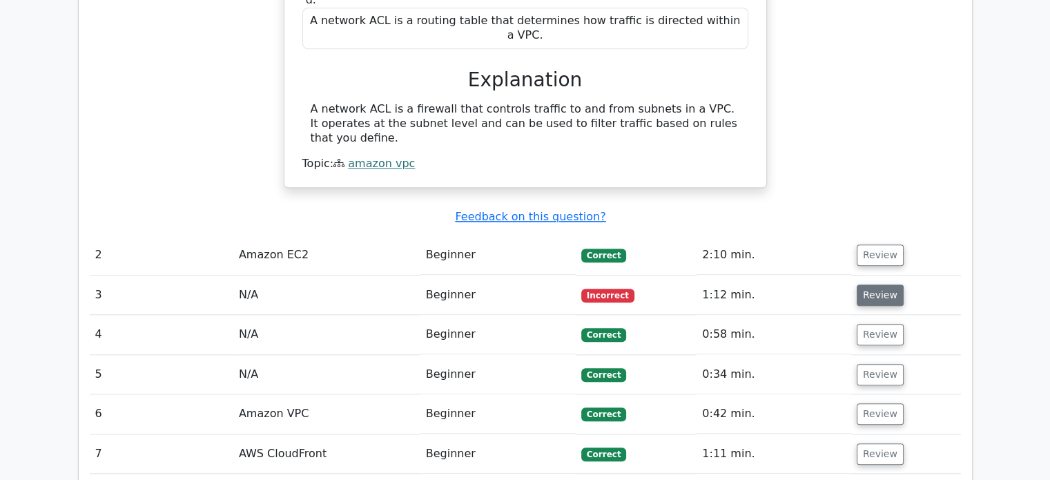 This screenshot has width=1050, height=480. What do you see at coordinates (607, 295) in the screenshot?
I see `span: Incorrect` at bounding box center [607, 295].